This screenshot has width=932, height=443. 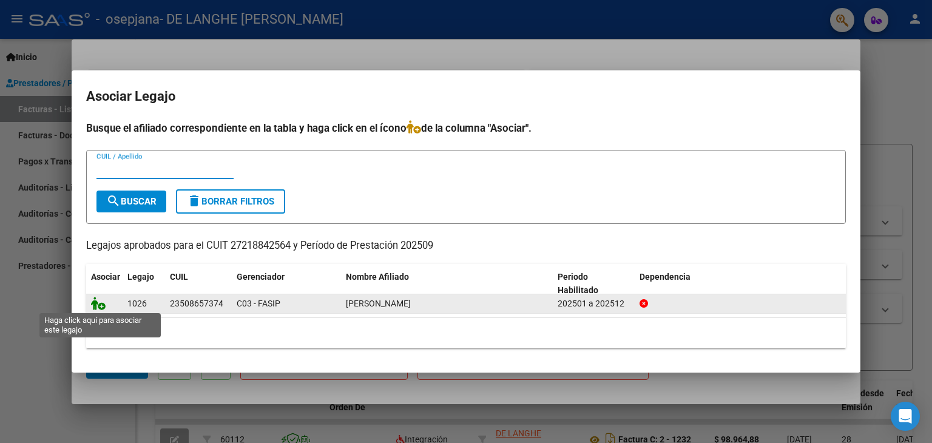 What do you see at coordinates (466, 128) in the screenshot?
I see `h4: Busque el afiliado correspondiente en la tabla y haga click en el ícono de la columna "Asociar".` at bounding box center [466, 128].